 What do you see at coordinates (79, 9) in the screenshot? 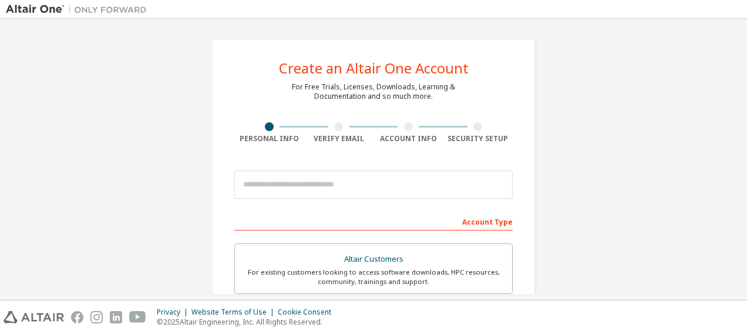
I see `img: Altair One` at bounding box center [79, 9].